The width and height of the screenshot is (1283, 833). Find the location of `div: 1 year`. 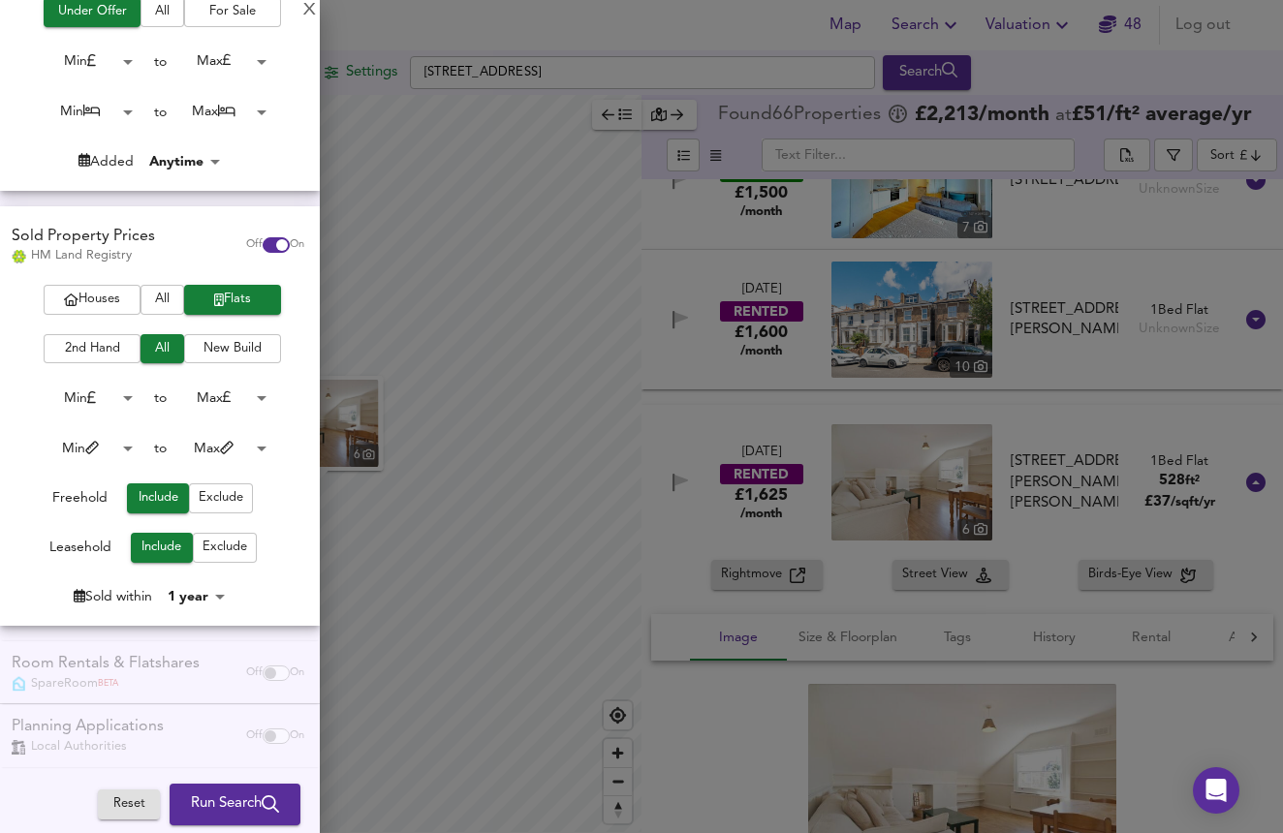

div: 1 year is located at coordinates (197, 597).